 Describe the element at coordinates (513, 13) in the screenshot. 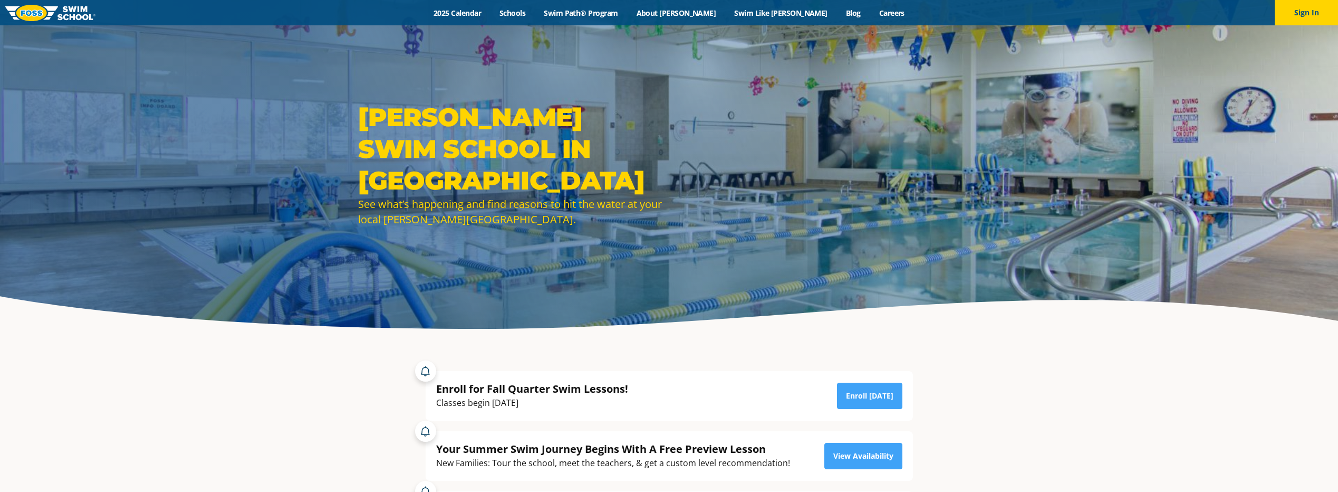

I see `a: Schools` at that location.